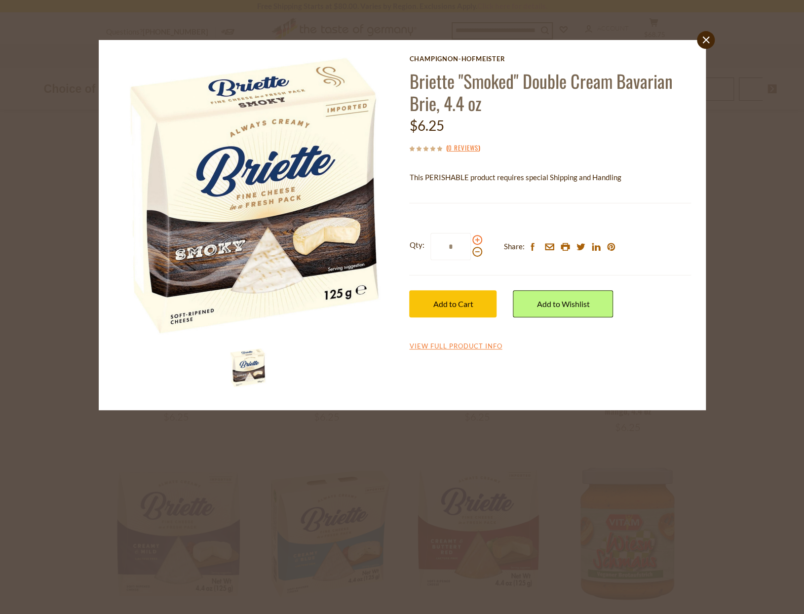  What do you see at coordinates (562, 303) in the screenshot?
I see `a: Add to Wishlist` at bounding box center [562, 303].